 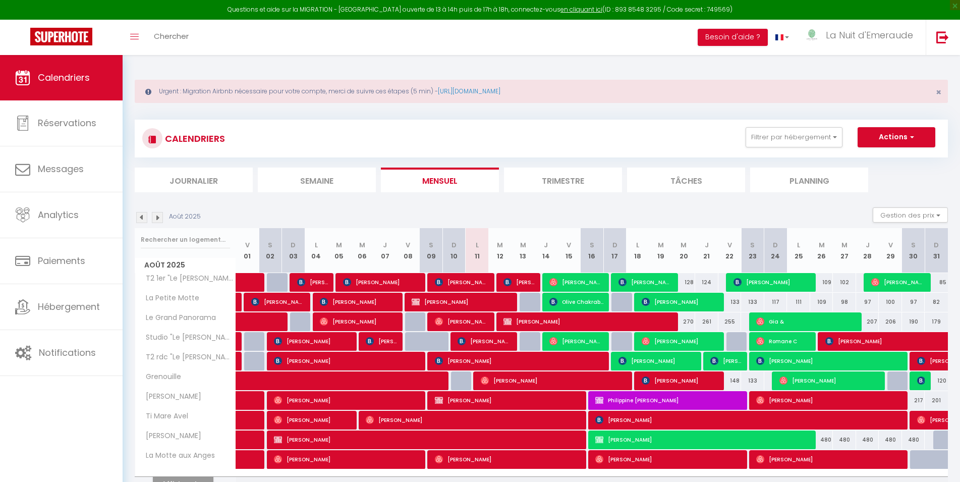 What do you see at coordinates (733, 37) in the screenshot?
I see `button: Besoin d'aide ?` at bounding box center [733, 37].